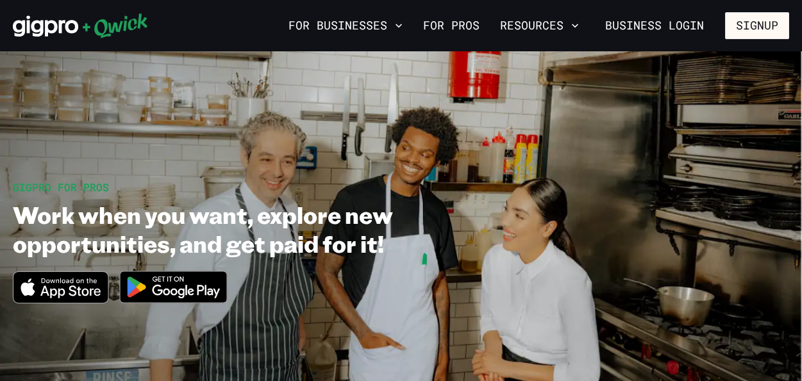 The width and height of the screenshot is (802, 381). What do you see at coordinates (61, 299) in the screenshot?
I see `a: Download on the App Store` at bounding box center [61, 299].